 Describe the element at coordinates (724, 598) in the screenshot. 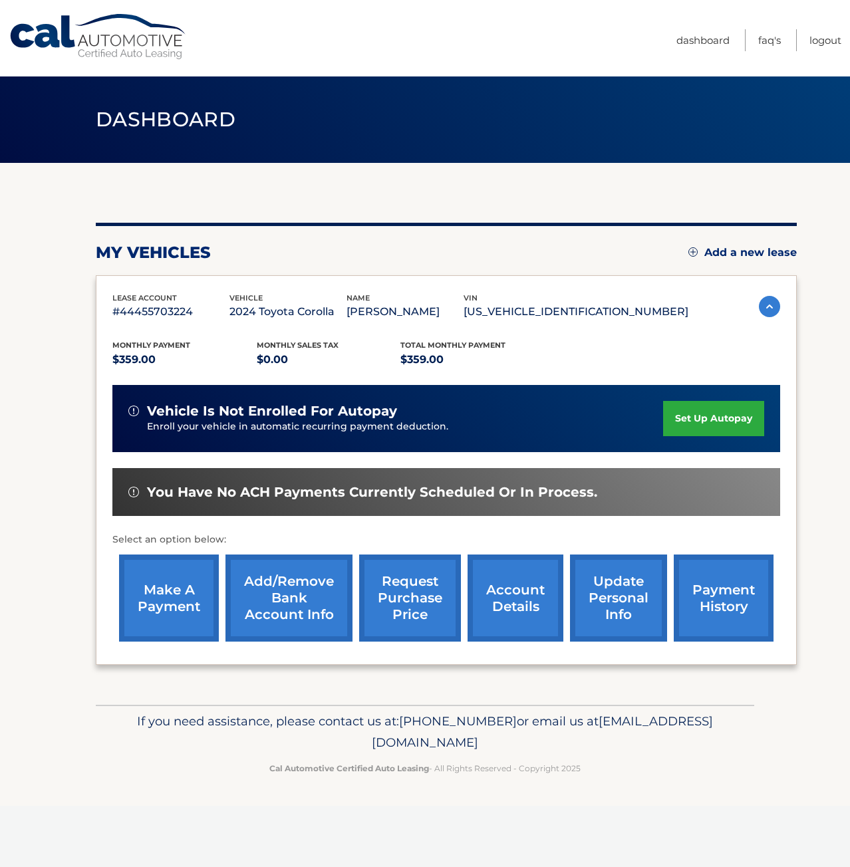

I see `a: payment history` at that location.